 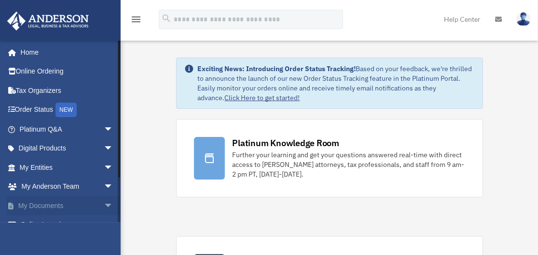 What do you see at coordinates (167, 18) in the screenshot?
I see `i: search` at bounding box center [167, 18].